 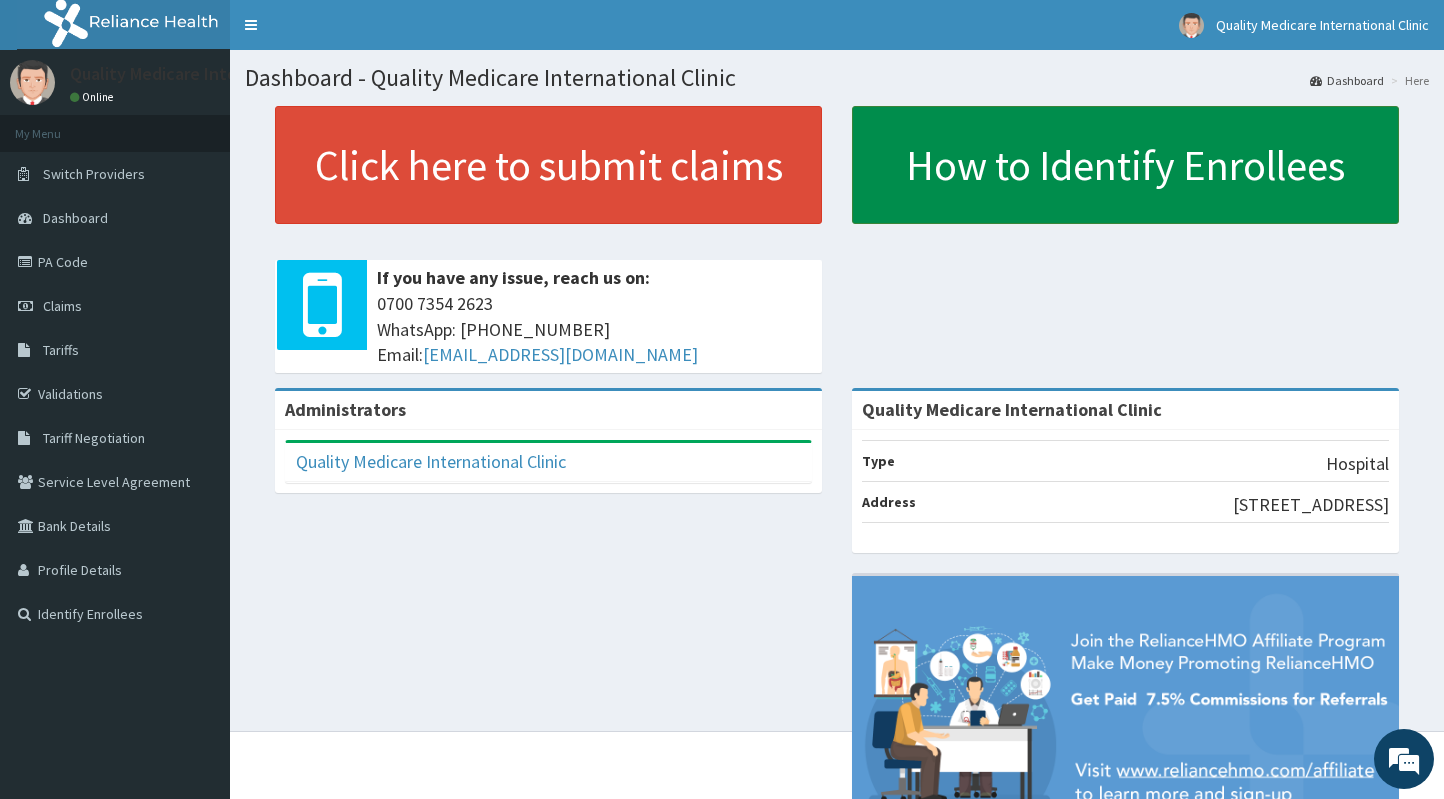 What do you see at coordinates (1407, 80) in the screenshot?
I see `li: Here` at bounding box center [1407, 80].